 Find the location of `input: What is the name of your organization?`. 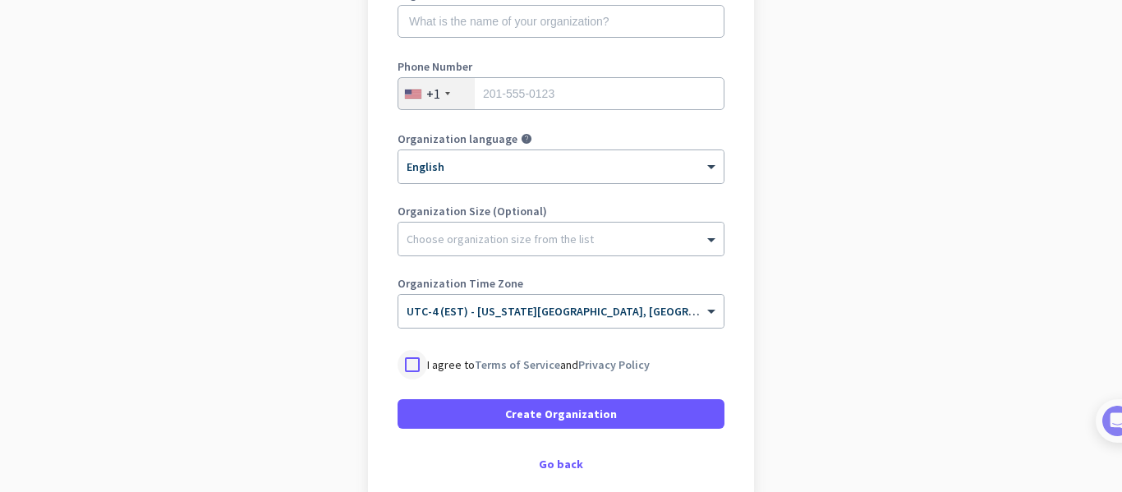

input: What is the name of your organization? is located at coordinates (561, 21).